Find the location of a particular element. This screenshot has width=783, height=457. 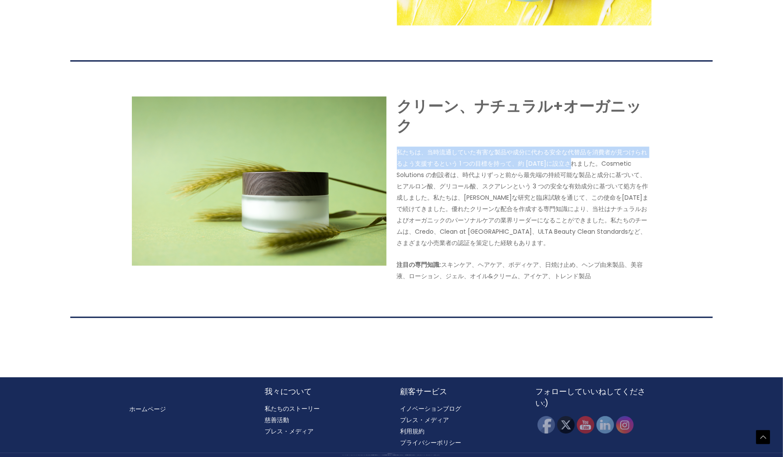

div: デザイン、テキスト、画像、ロゴ、サウンドを含むこのウェブサイト上のすべての資料は、特に明記されていない限り、著作権または商標を通じてCosmetic Solutionsが所有しています。すべての... is located at coordinates (391, 456).